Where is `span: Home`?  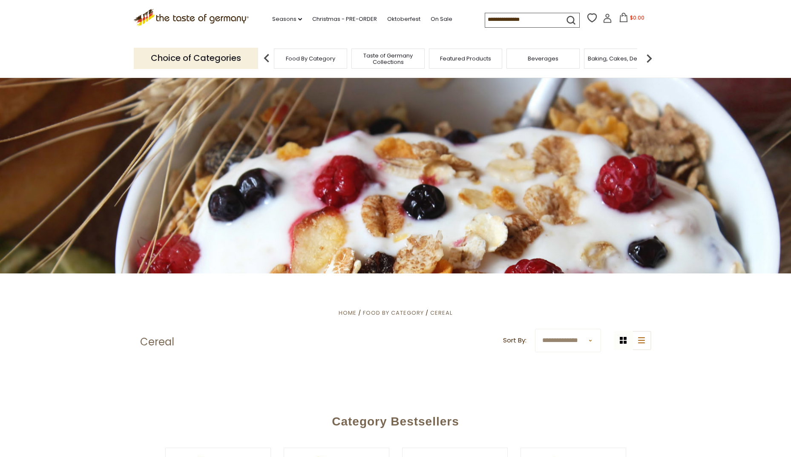
span: Home is located at coordinates (348, 313).